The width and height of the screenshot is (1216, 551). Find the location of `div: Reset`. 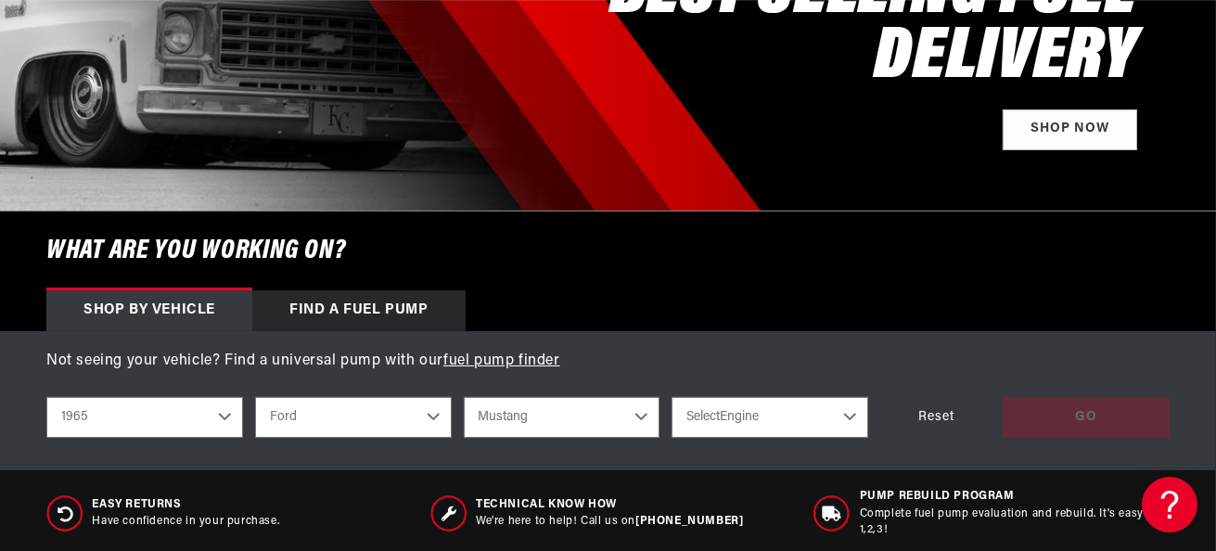

div: Reset is located at coordinates (937, 418).